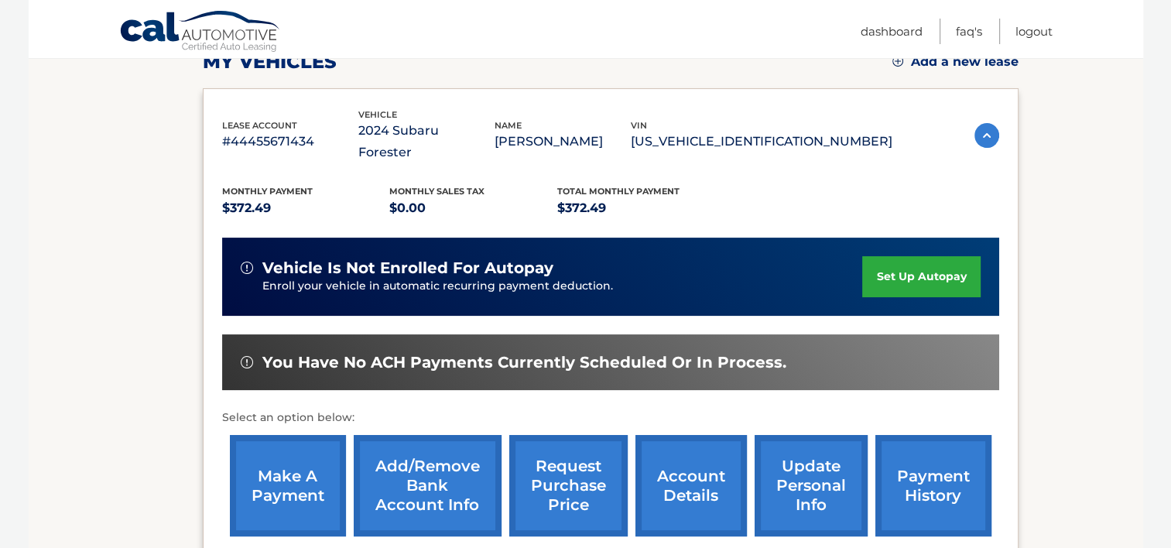  I want to click on span: vehicle is not enrolled for autopay, so click(408, 268).